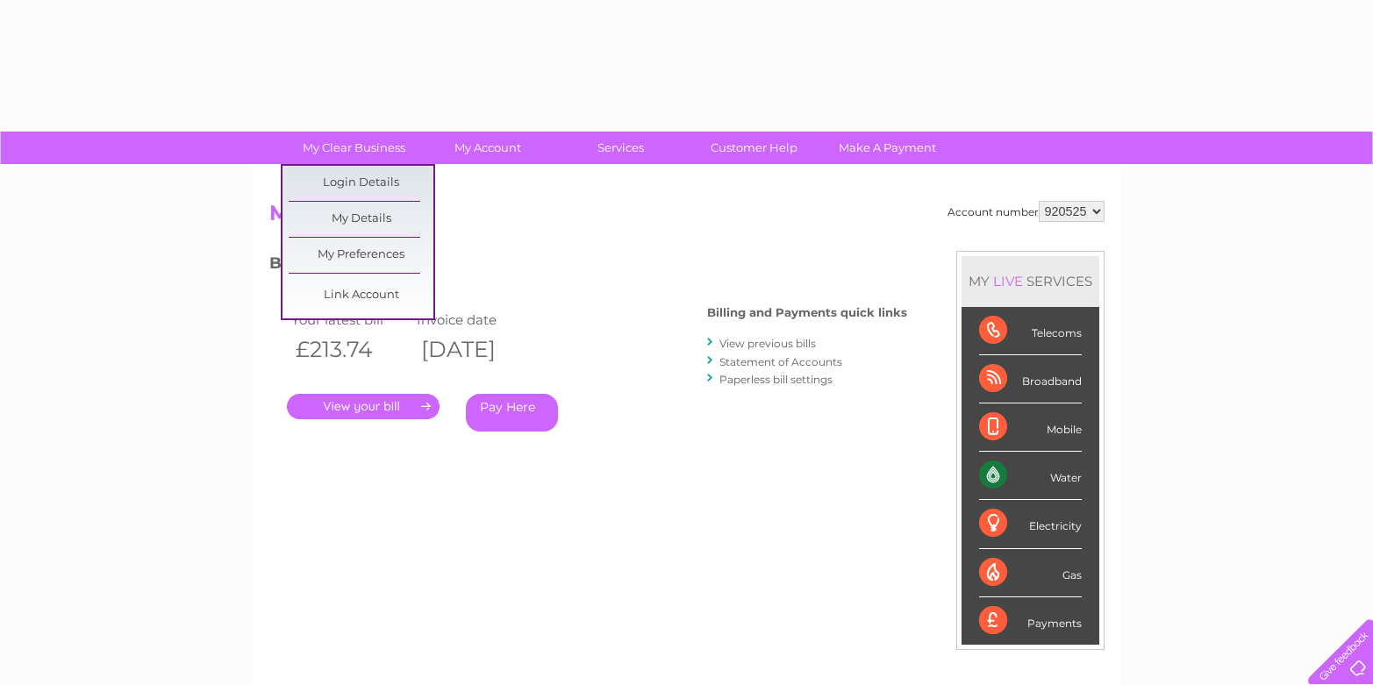  Describe the element at coordinates (1030, 331) in the screenshot. I see `div: Telecoms` at that location.